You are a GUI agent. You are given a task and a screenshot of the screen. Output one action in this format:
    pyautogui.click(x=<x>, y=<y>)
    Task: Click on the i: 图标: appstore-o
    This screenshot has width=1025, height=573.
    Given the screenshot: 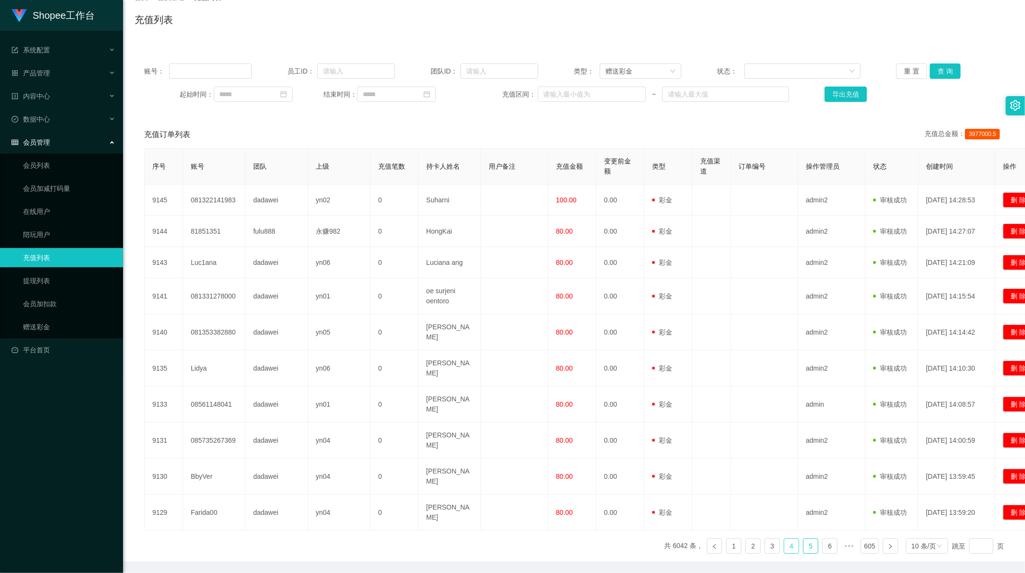 What is the action you would take?
    pyautogui.click(x=15, y=73)
    